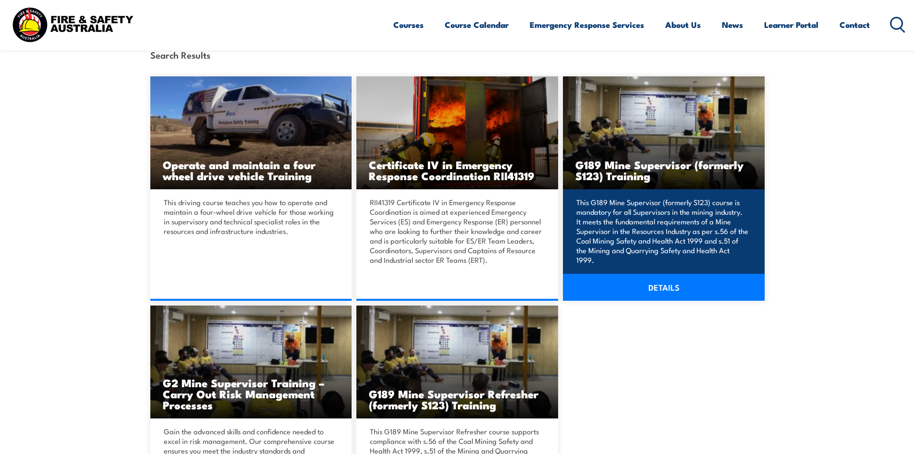  Describe the element at coordinates (408, 24) in the screenshot. I see `a: Courses` at that location.